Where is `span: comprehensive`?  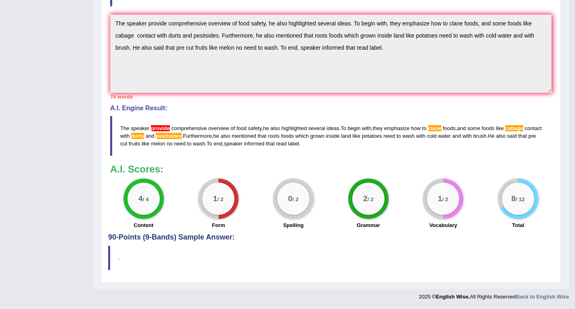 span: comprehensive is located at coordinates (189, 128).